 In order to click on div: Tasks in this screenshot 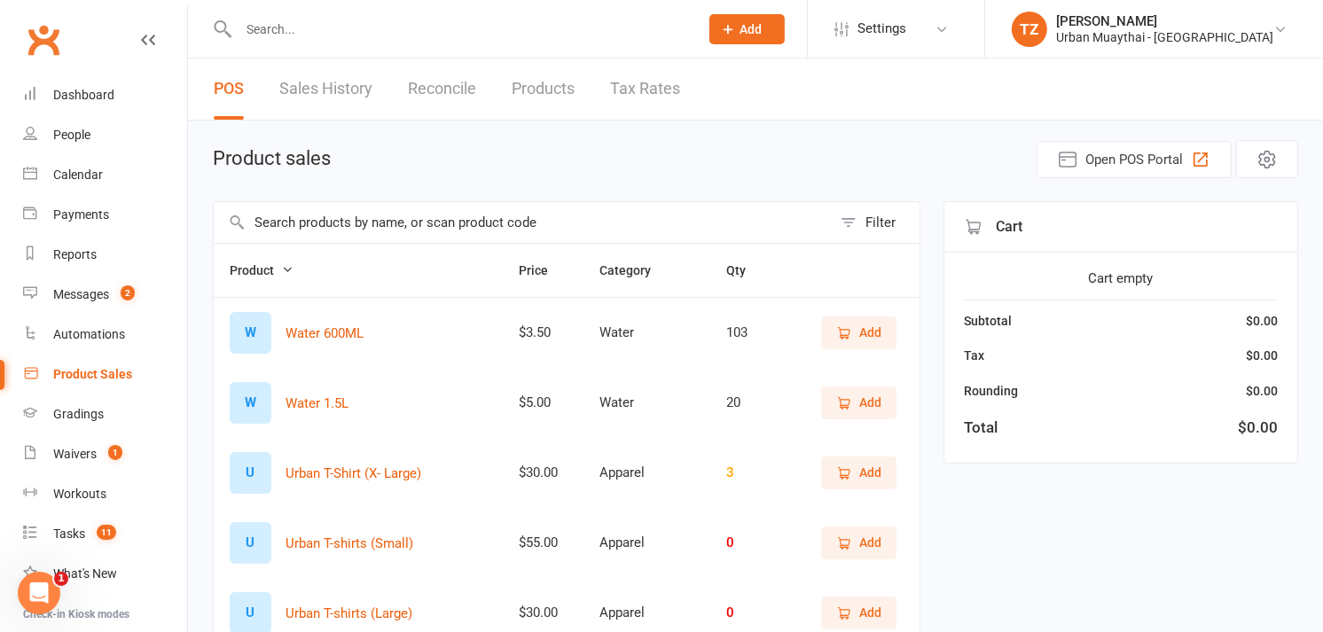, I will do `click(69, 534)`.